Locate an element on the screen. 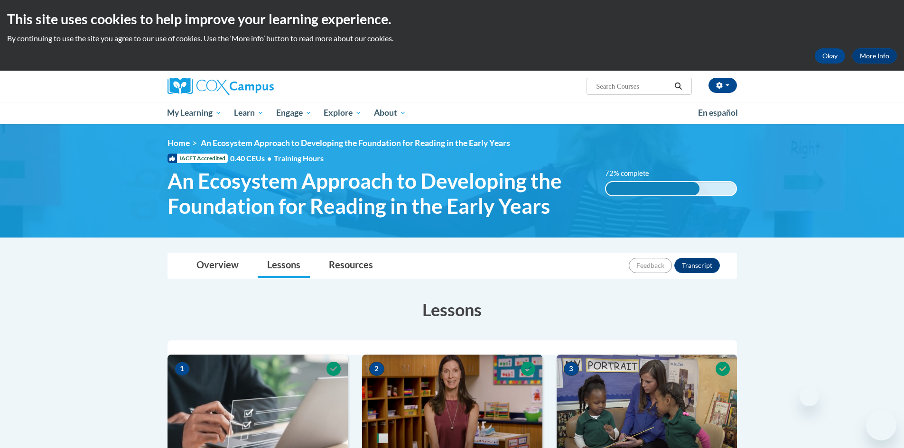 Image resolution: width=904 pixels, height=448 pixels. span: Learn is located at coordinates (249, 113).